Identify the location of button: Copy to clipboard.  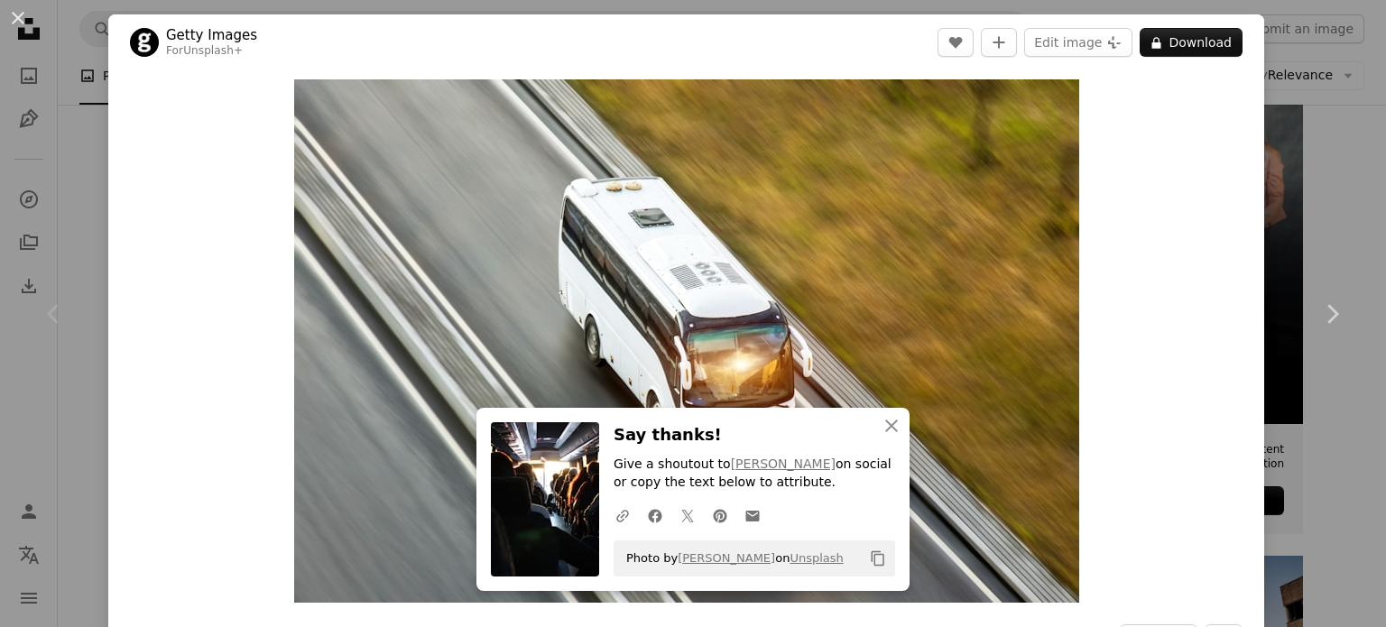
(878, 559).